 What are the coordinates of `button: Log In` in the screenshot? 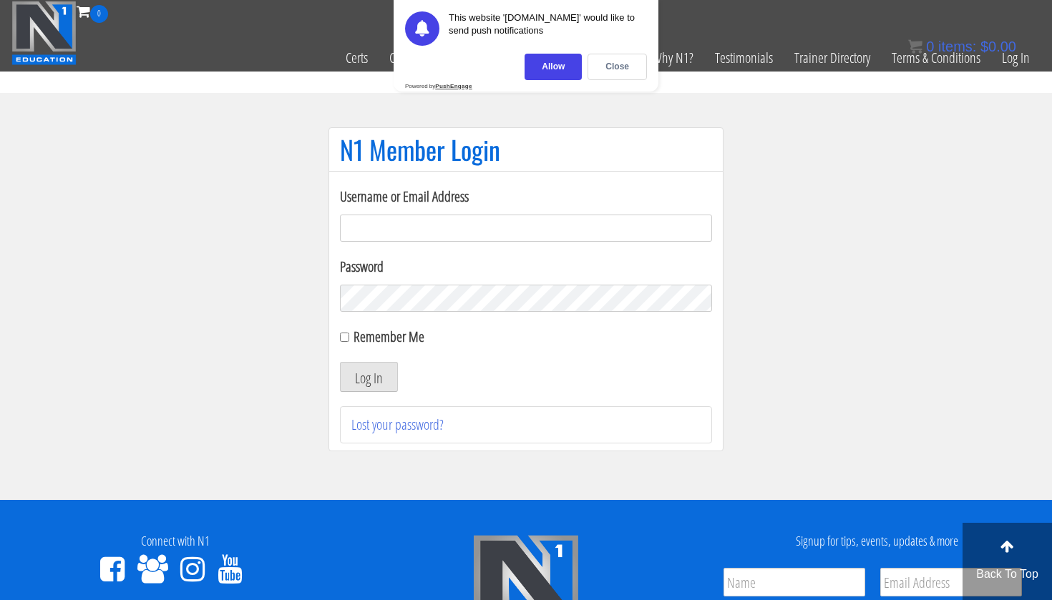 It's located at (368, 377).